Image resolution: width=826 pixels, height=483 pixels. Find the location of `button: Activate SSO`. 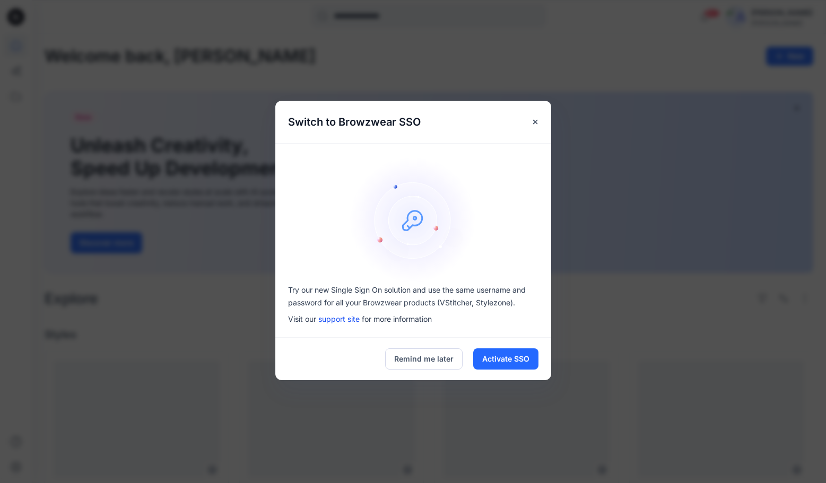

button: Activate SSO is located at coordinates (506, 359).